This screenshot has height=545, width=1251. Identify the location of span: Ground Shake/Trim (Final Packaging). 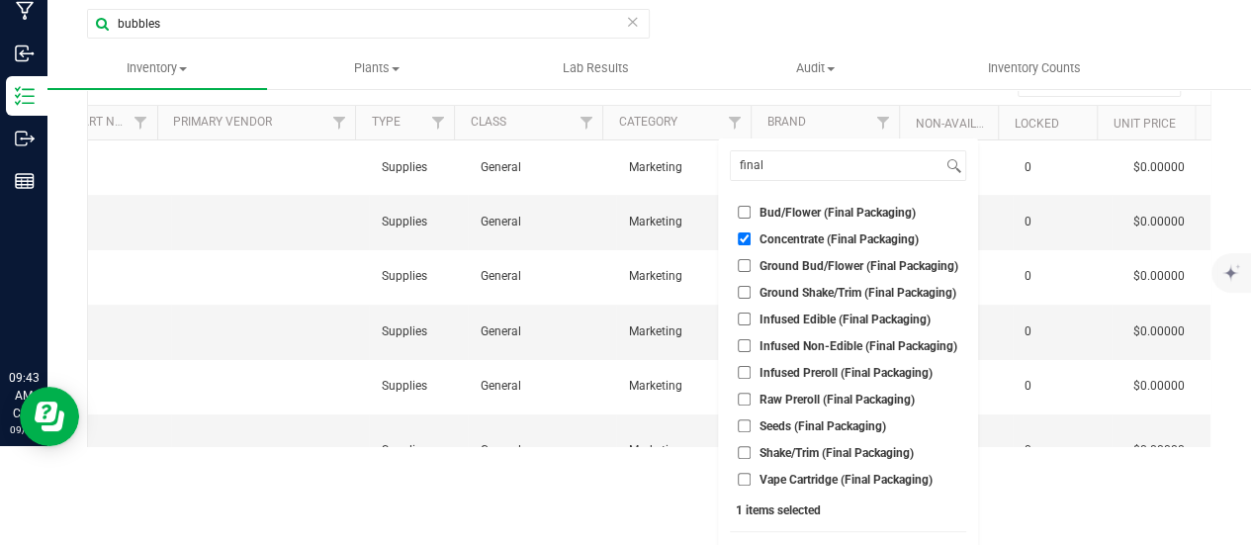
(857, 293).